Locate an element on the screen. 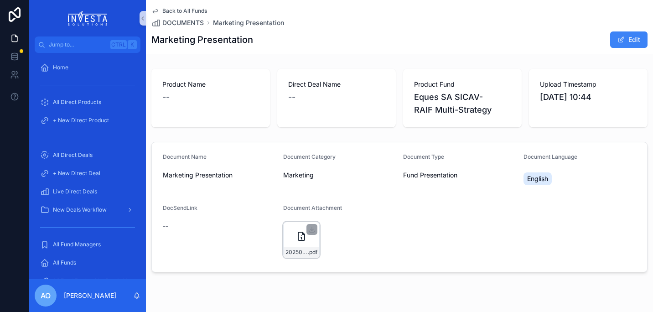 This screenshot has height=312, width=653. span: Document Attachment is located at coordinates (312, 208).